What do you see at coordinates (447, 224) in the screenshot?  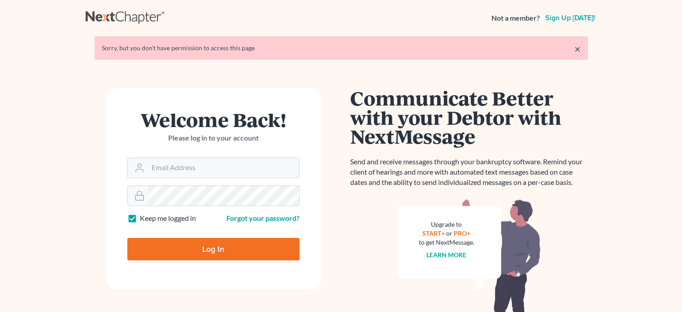 I see `div: Upgrade to` at bounding box center [447, 224].